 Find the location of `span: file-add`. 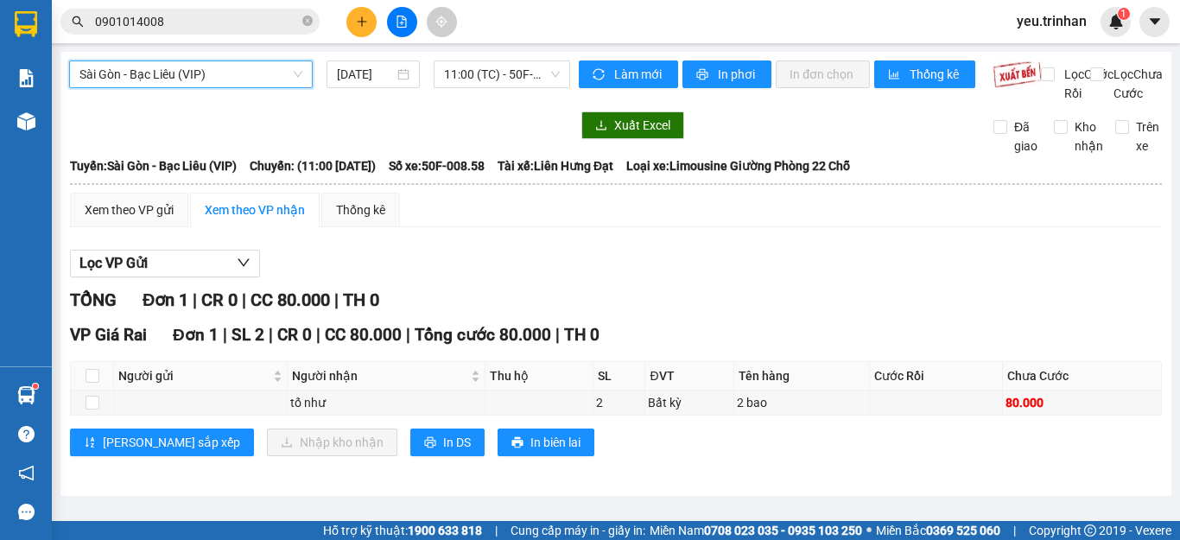

span: file-add is located at coordinates (402, 22).